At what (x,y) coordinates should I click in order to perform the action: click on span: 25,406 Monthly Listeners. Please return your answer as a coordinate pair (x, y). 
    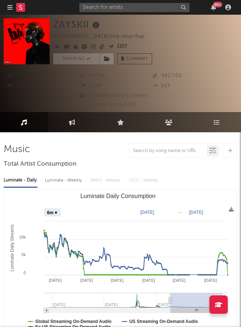
    Looking at the image, I should click on (114, 95).